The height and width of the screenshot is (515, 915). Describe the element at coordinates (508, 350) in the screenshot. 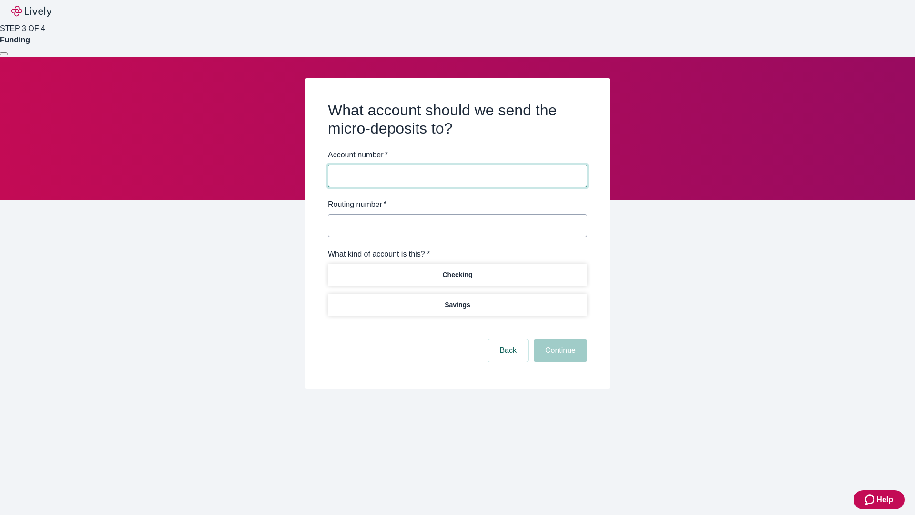

I see `button: Back` at that location.